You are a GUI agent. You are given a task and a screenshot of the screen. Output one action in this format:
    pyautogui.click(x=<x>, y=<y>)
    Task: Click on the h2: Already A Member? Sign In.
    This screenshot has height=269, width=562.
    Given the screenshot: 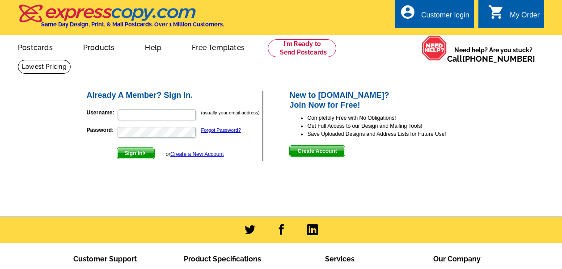 What is the action you would take?
    pyautogui.click(x=174, y=96)
    